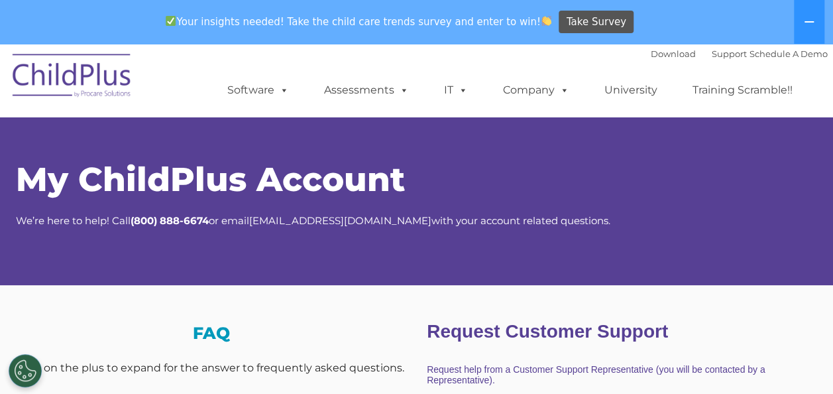  Describe the element at coordinates (212, 368) in the screenshot. I see `div: Click on the plus to expand for the answer to frequently asked questions.` at that location.